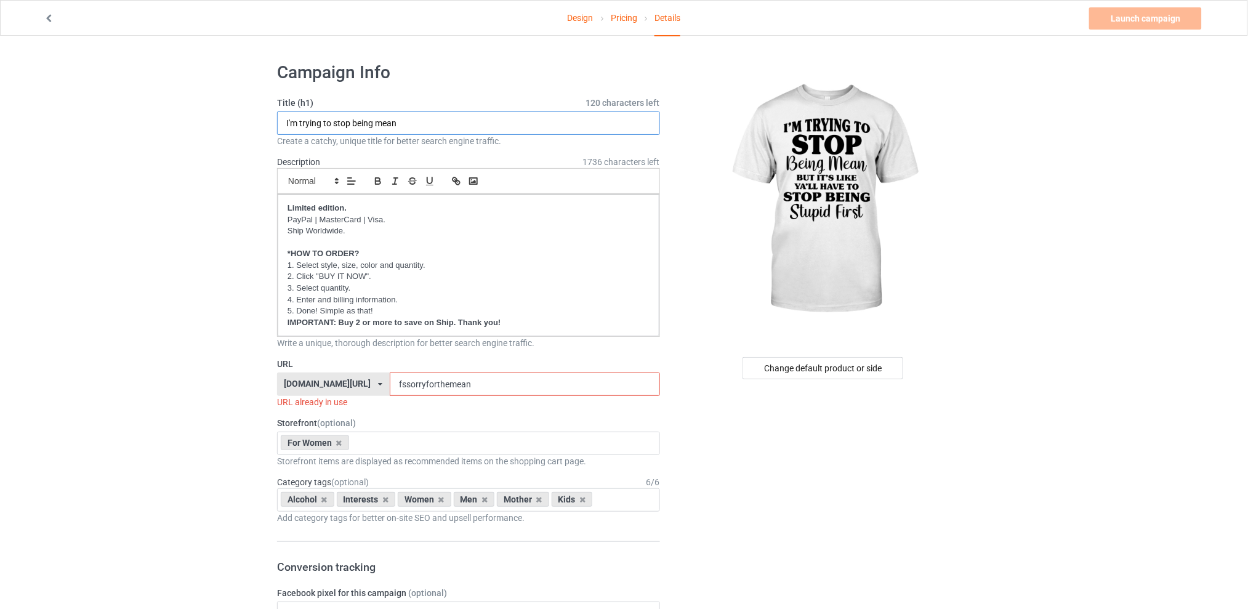  I want to click on div: Storefront items are displayed as recommended items on the shopping cart page., so click(469, 461).